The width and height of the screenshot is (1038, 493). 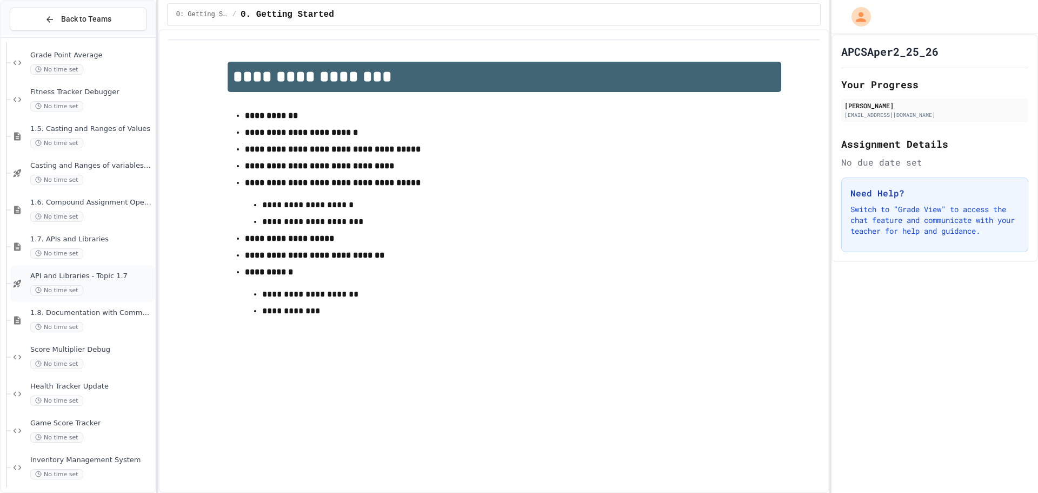 I want to click on span: Inventory Management System, so click(x=91, y=460).